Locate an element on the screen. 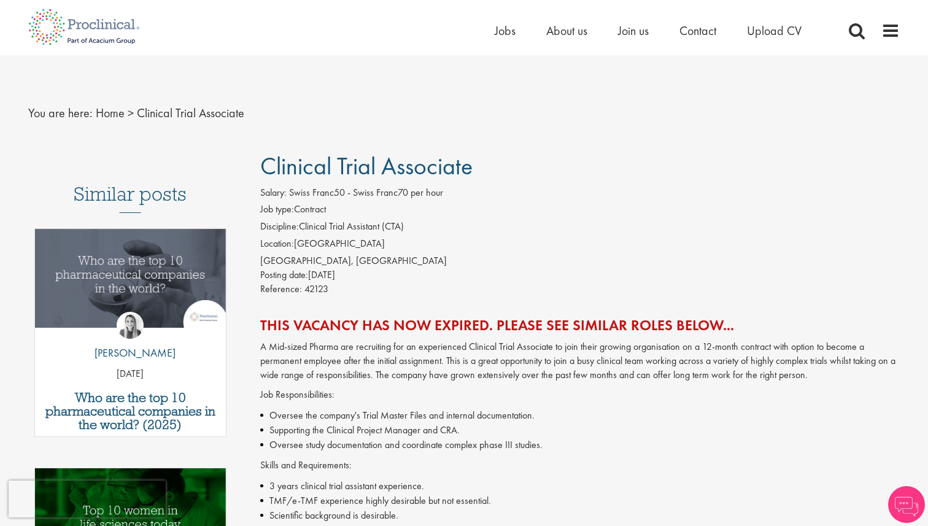 The width and height of the screenshot is (928, 526). label: Location: is located at coordinates (277, 244).